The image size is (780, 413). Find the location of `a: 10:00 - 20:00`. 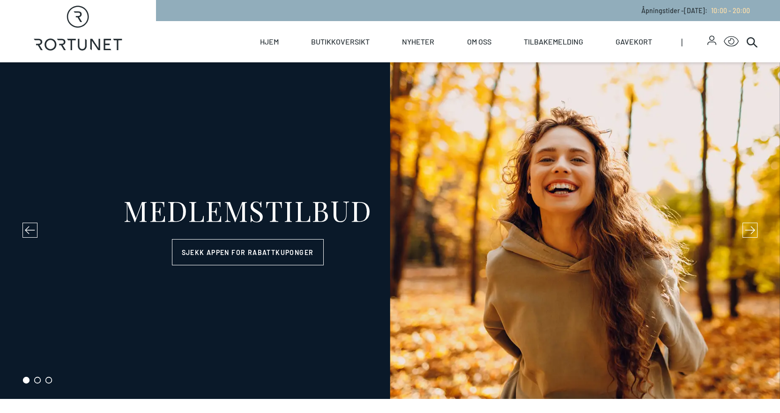

a: 10:00 - 20:00 is located at coordinates (729, 10).